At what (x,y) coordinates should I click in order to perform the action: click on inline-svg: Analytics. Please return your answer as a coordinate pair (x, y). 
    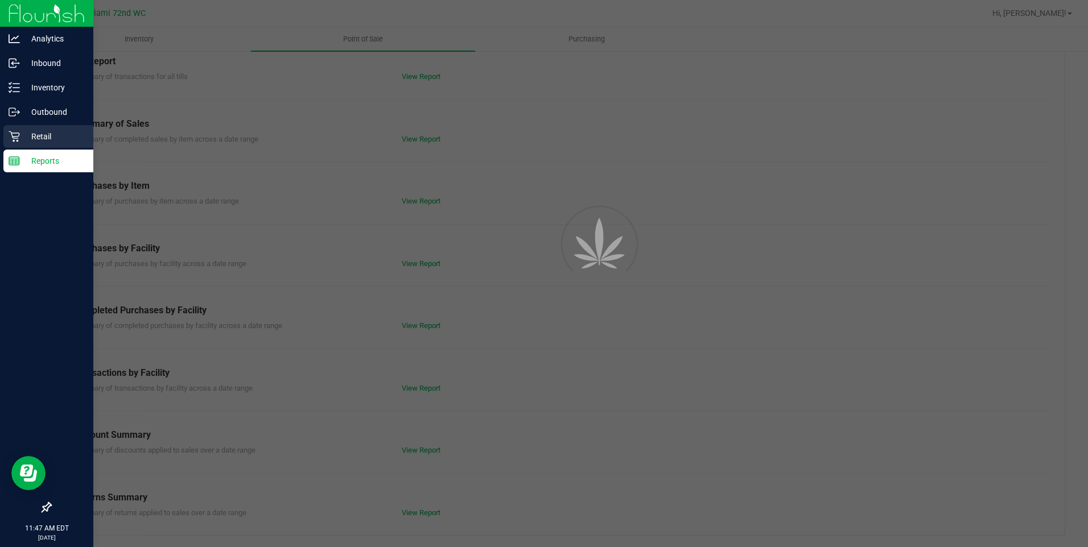
    Looking at the image, I should click on (14, 39).